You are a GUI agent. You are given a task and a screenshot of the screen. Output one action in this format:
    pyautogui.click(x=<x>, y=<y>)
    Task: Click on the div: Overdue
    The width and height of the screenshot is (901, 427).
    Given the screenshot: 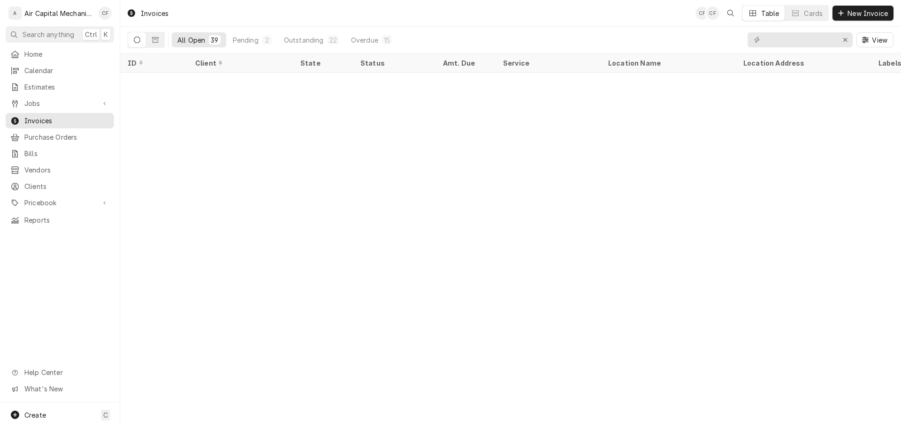 What is the action you would take?
    pyautogui.click(x=365, y=40)
    